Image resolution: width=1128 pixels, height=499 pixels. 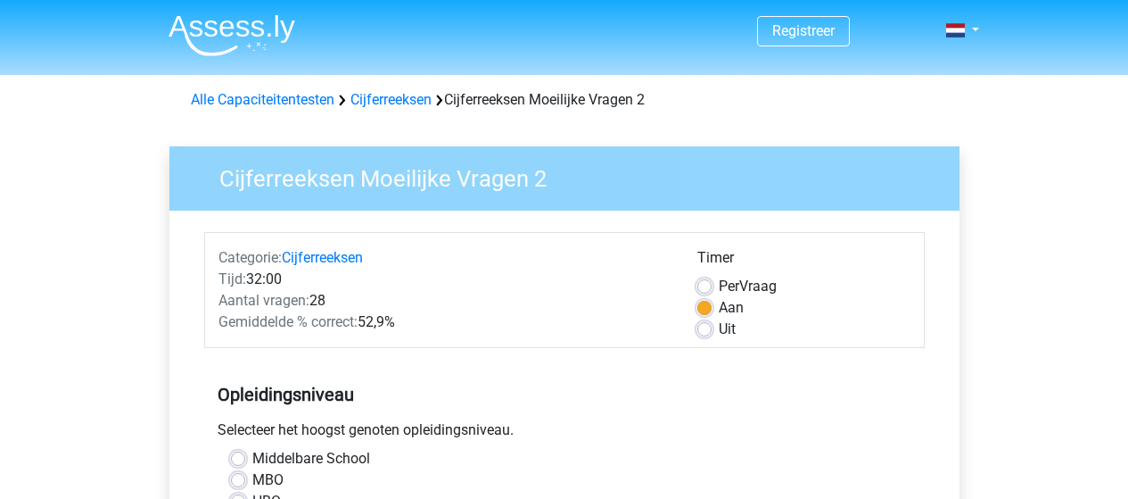 I want to click on div: Cijferreeksen Moeilijke Vragen 2, so click(x=565, y=100).